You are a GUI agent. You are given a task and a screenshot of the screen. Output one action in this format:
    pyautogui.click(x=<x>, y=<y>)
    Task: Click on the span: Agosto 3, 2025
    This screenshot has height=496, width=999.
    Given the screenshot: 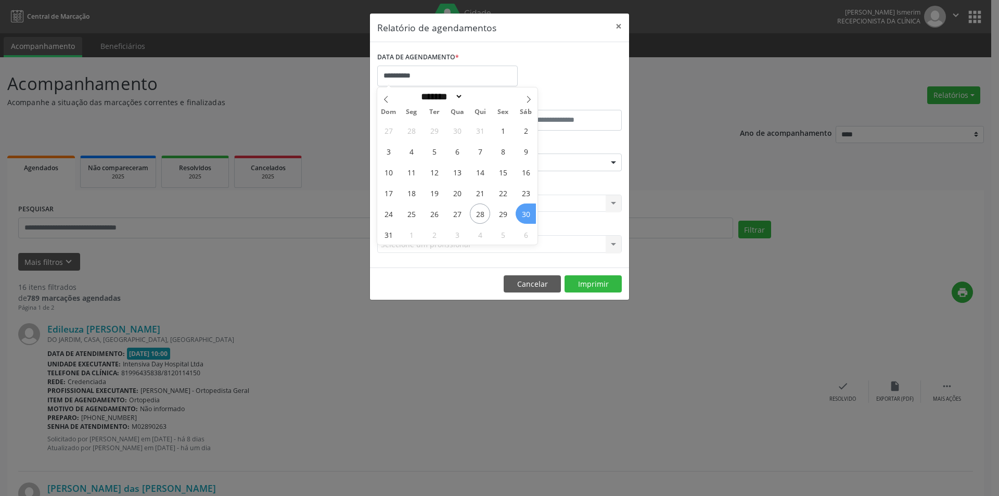 What is the action you would take?
    pyautogui.click(x=388, y=151)
    